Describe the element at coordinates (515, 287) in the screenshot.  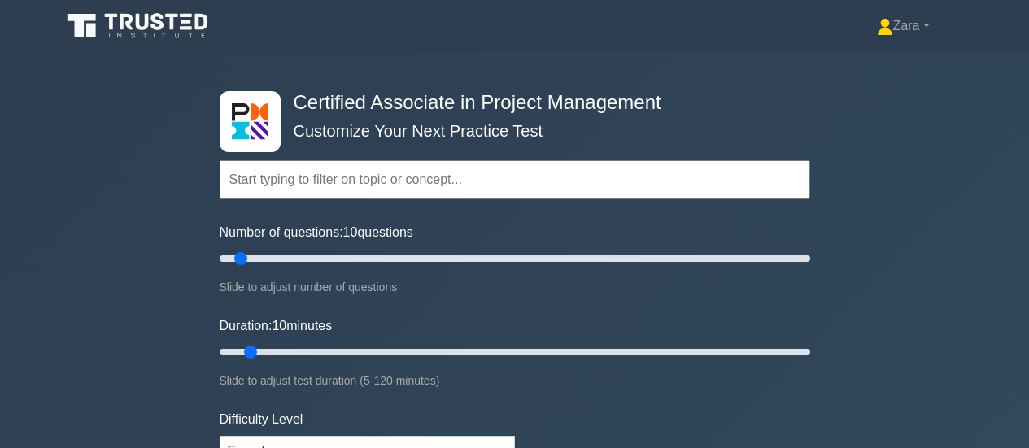
I see `div: Slide to adjust number of questions` at that location.